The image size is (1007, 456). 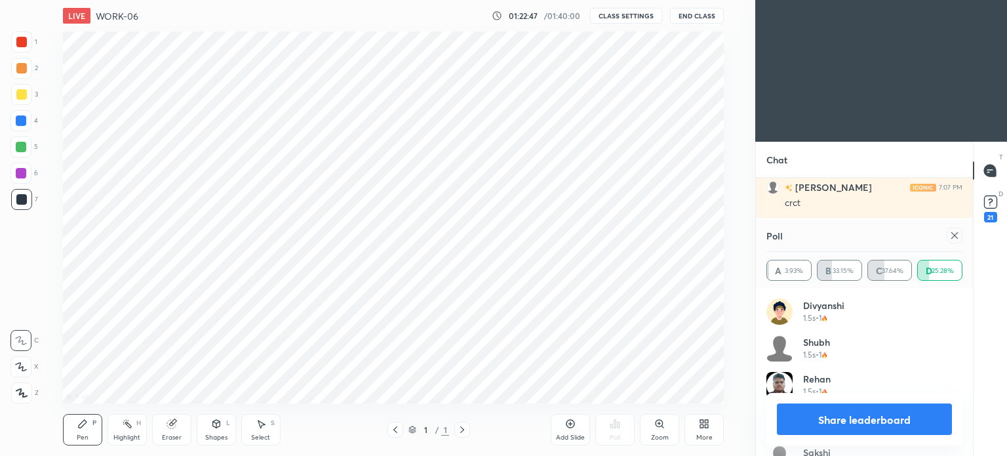 What do you see at coordinates (951, 188) in the screenshot?
I see `div: 7:07 PM` at bounding box center [951, 188].